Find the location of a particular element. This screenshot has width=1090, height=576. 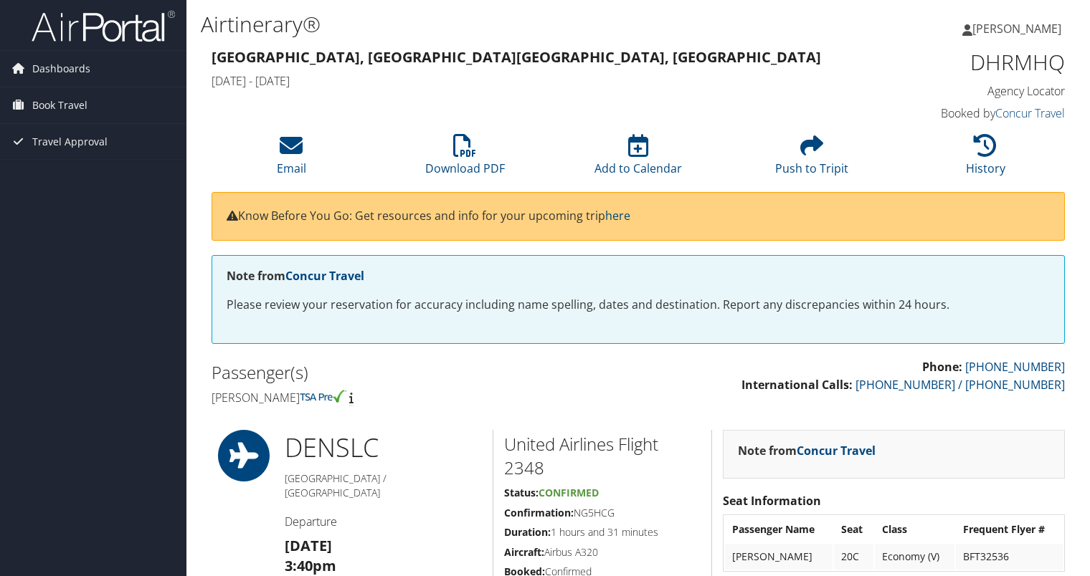

h1: Airtinerary® is located at coordinates (492, 24).